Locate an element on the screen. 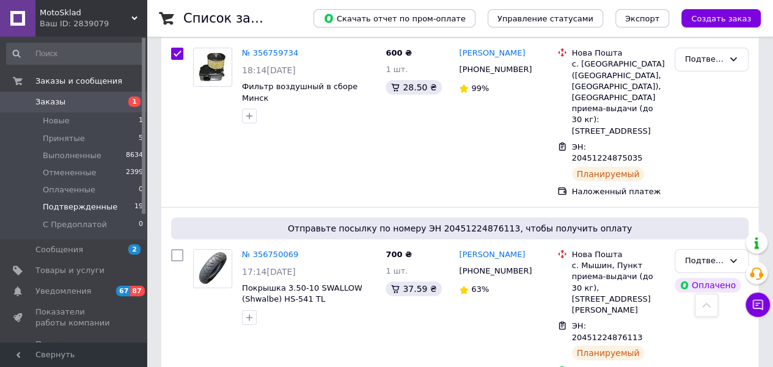  input: Поиск is located at coordinates (75, 54).